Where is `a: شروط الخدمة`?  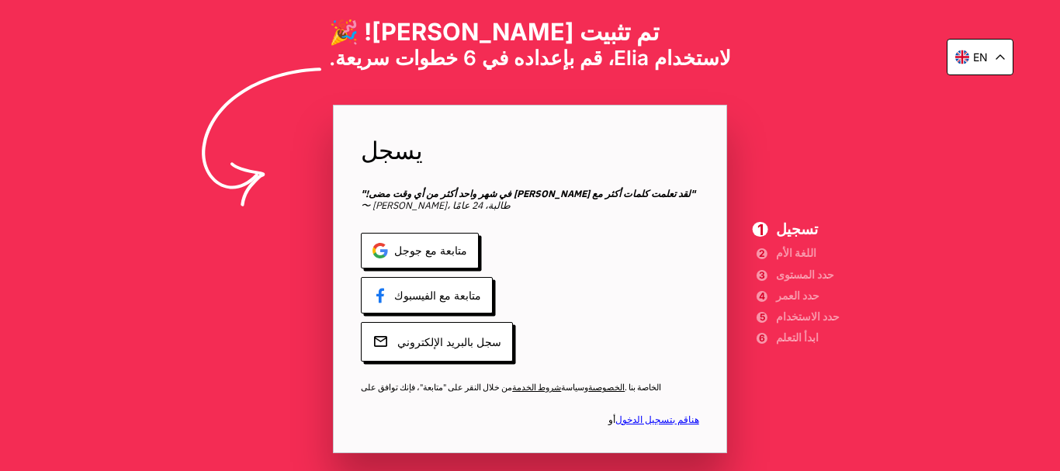 a: شروط الخدمة is located at coordinates (536, 387).